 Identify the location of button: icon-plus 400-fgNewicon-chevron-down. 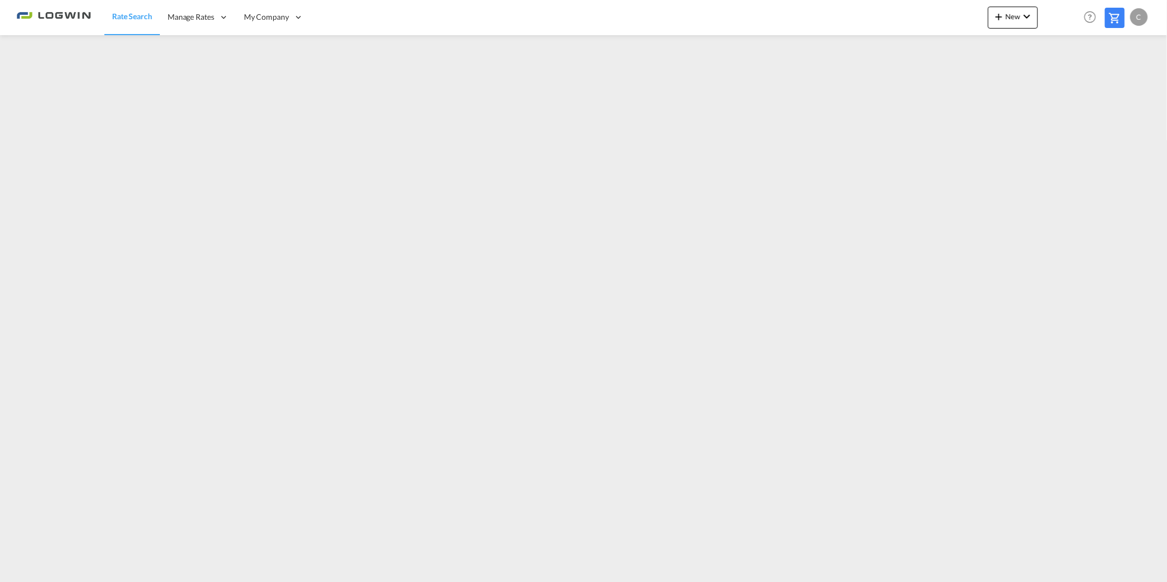
(1012, 18).